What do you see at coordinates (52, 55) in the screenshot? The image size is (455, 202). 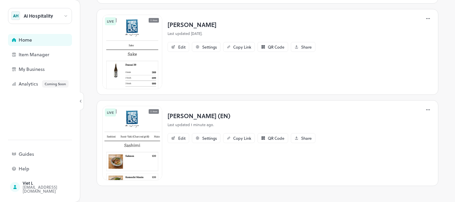 I see `div: Item Manager` at bounding box center [52, 55].